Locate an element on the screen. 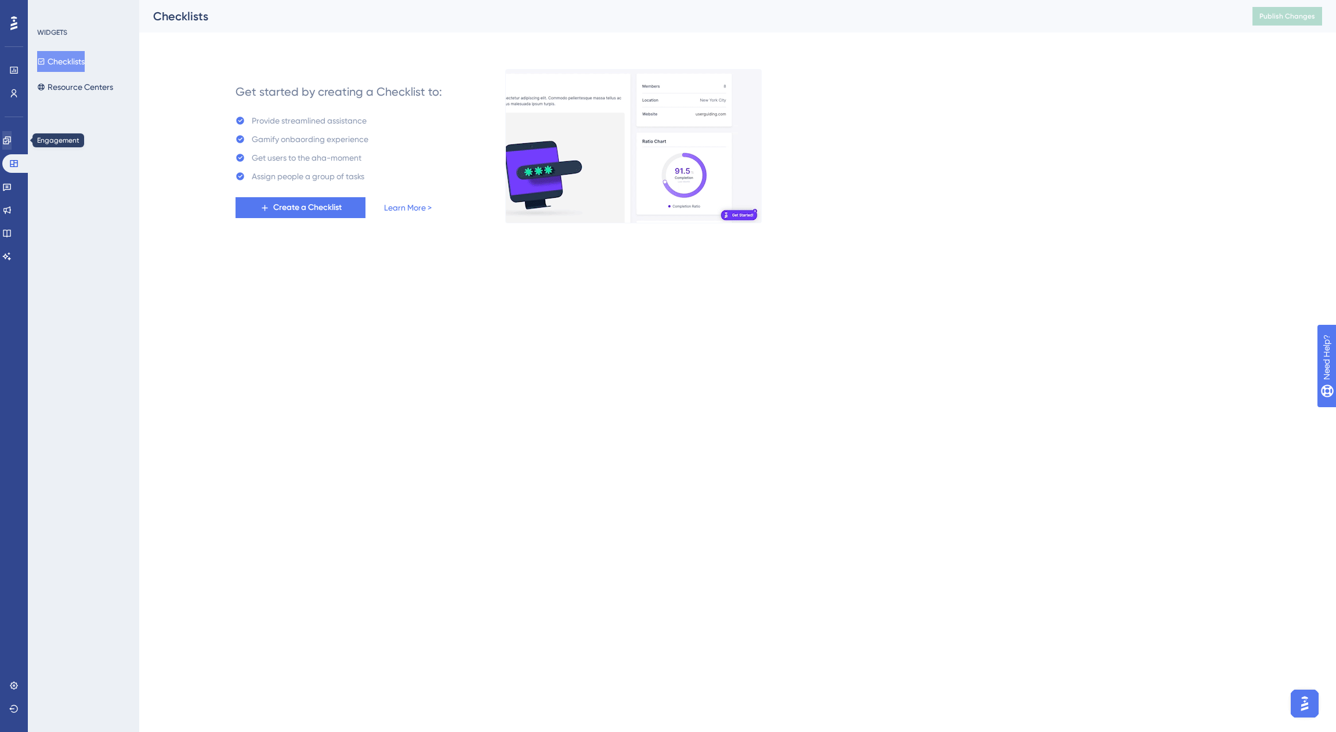 This screenshot has width=1336, height=732. div: Get started by creating a Checklist to: is located at coordinates (339, 92).